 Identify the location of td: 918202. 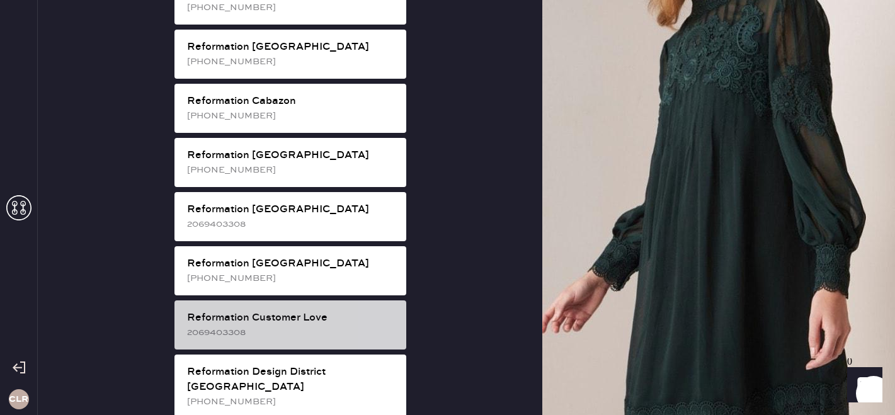
(77, 229).